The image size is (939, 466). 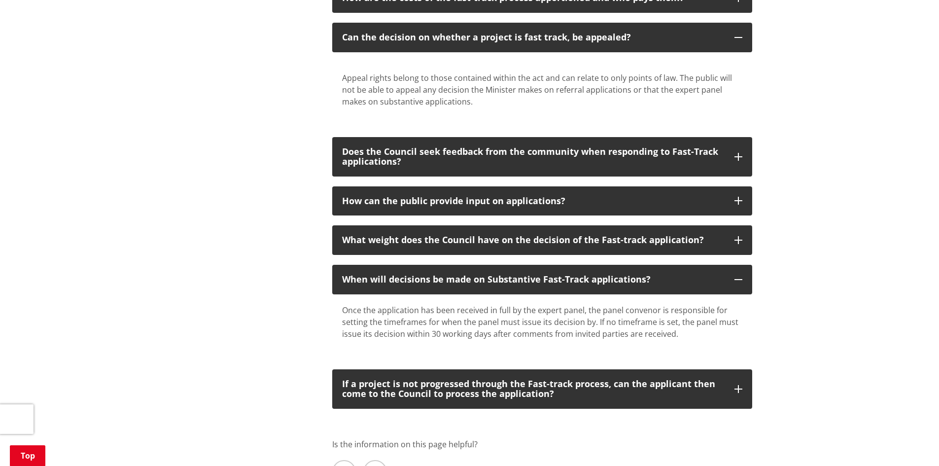 What do you see at coordinates (542, 90) in the screenshot?
I see `p: Appeal rights belong to those contained within the act and can relate to only points of law. The ...` at bounding box center [542, 90].